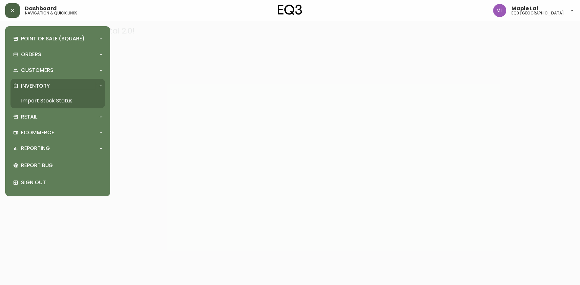  I want to click on p: Report Bug, so click(62, 165).